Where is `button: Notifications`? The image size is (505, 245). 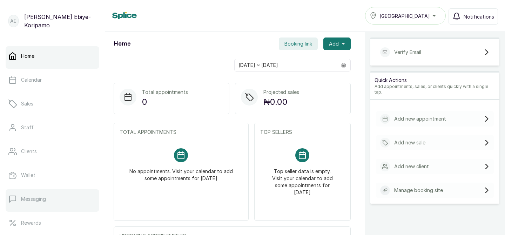
button: Notifications is located at coordinates (473, 16).